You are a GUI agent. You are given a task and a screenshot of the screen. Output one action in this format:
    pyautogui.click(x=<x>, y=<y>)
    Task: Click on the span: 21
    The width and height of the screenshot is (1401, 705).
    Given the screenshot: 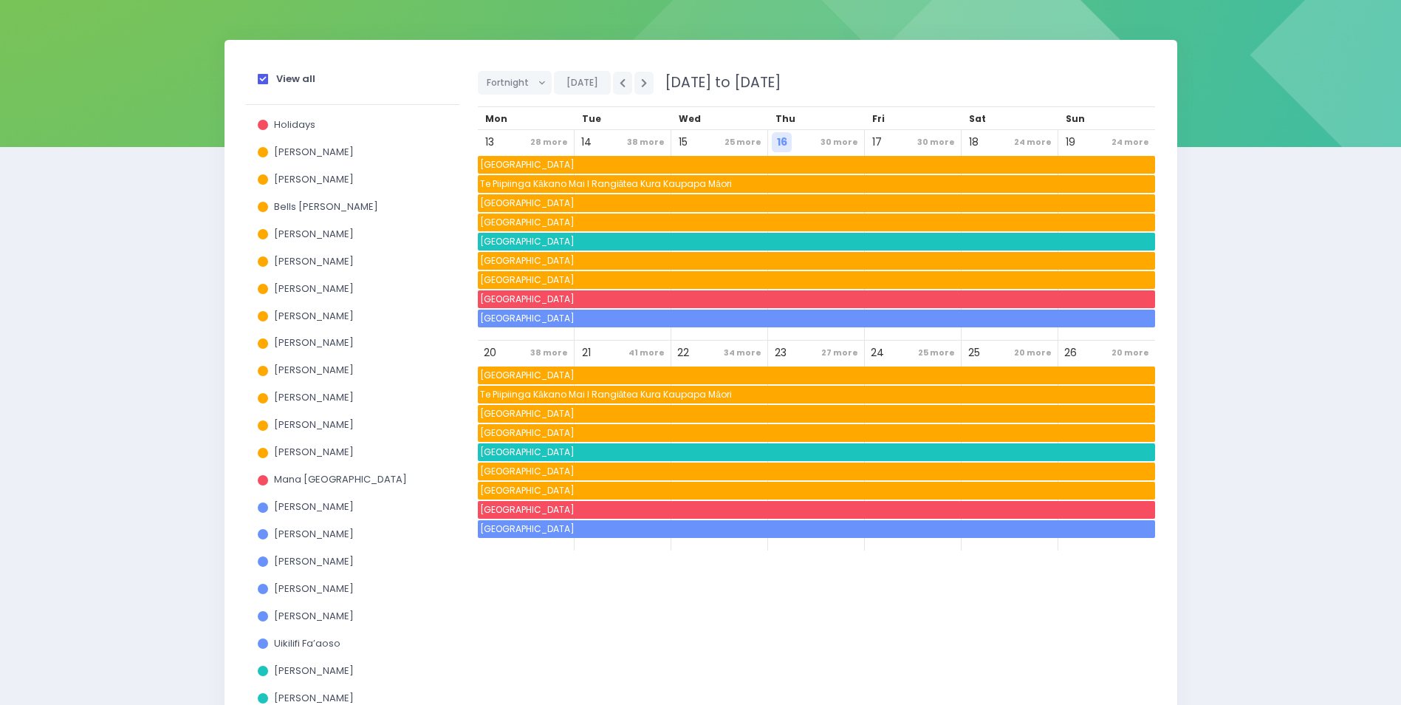 What is the action you would take?
    pyautogui.click(x=586, y=352)
    